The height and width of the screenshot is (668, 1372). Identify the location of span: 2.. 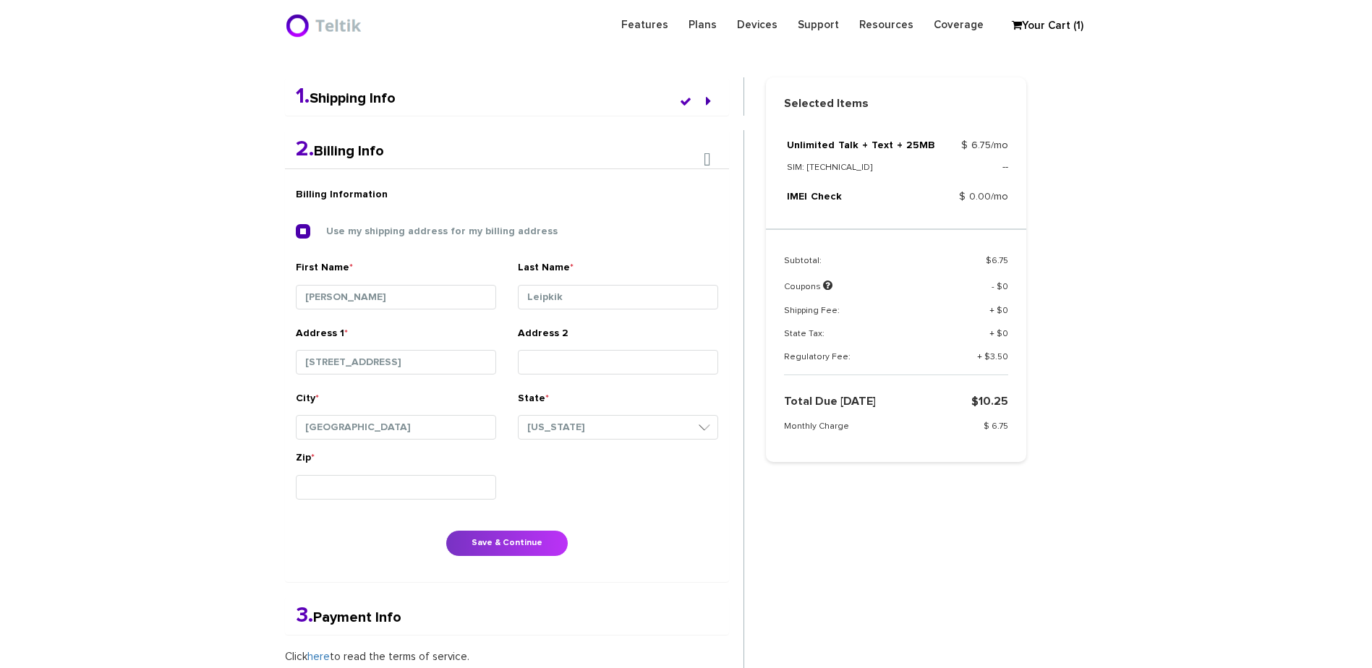
(305, 149).